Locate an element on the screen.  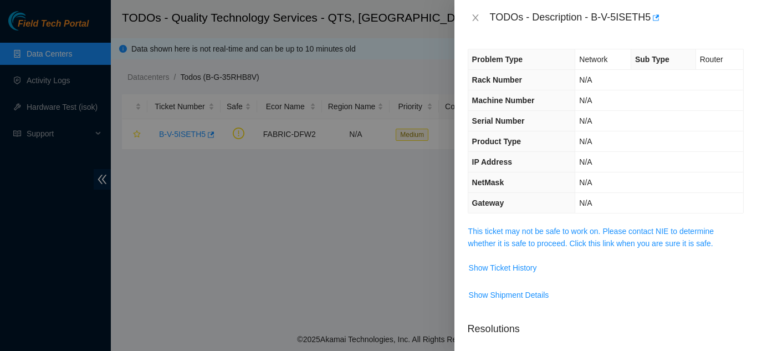
span: Sub Type is located at coordinates (652, 59).